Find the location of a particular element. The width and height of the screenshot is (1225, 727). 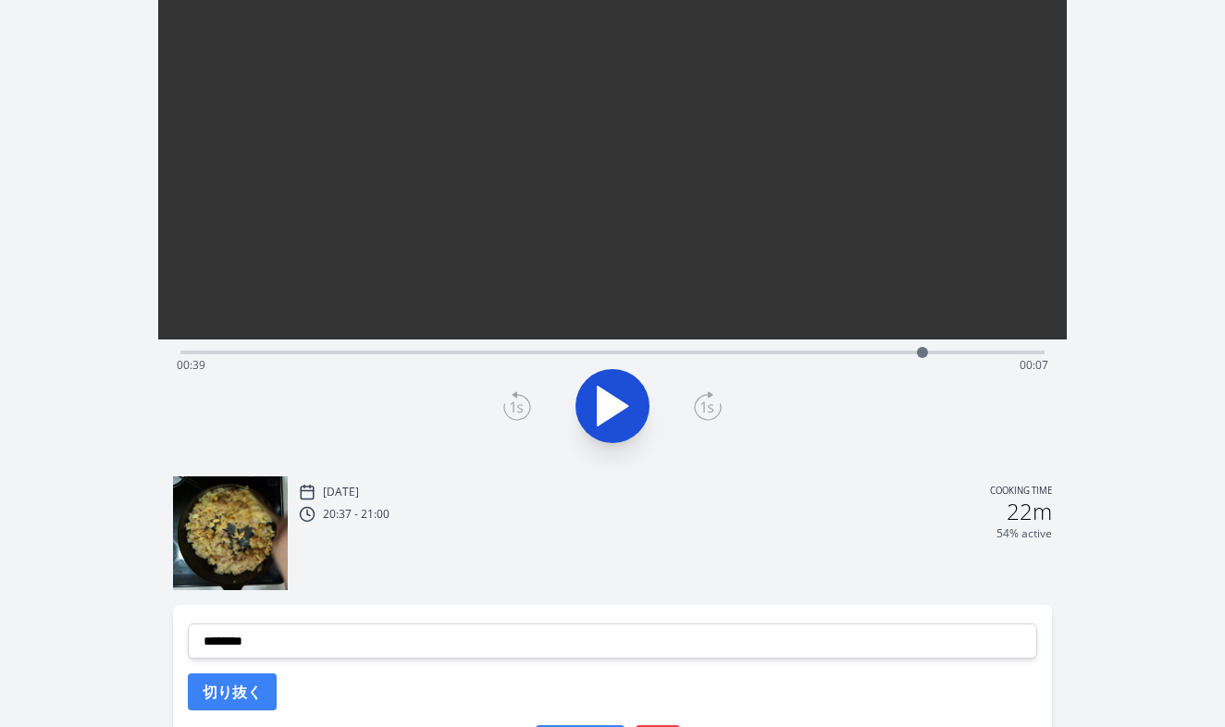

p: 20:37 - 21:00 is located at coordinates (356, 514).